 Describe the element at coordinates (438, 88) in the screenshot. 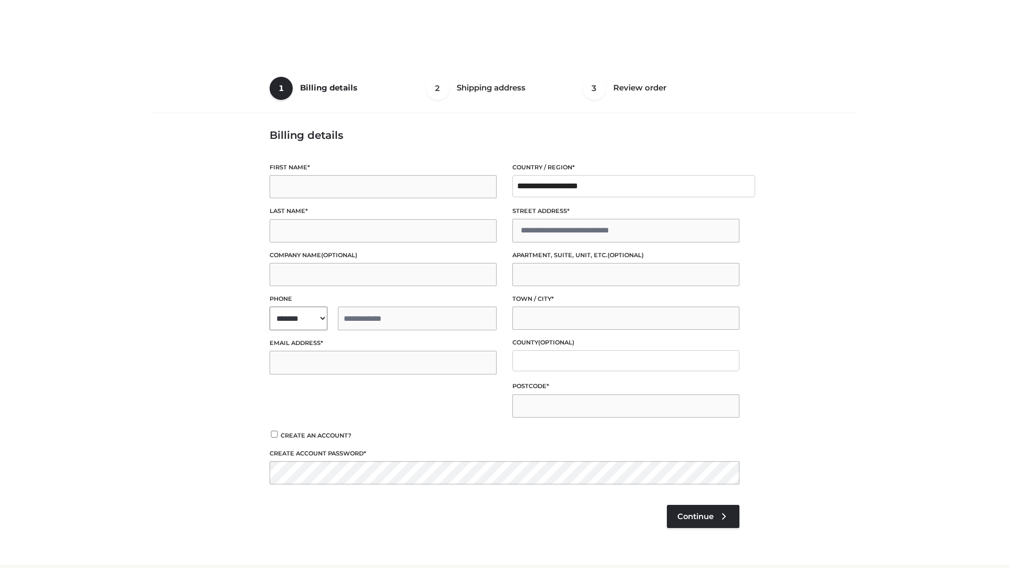

I see `span: 2` at that location.